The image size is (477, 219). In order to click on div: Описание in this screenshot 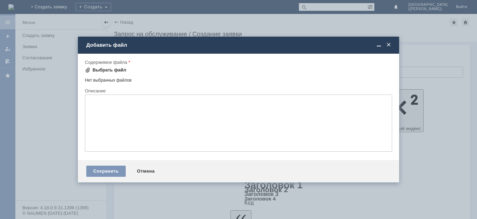, I will do `click(238, 91)`.